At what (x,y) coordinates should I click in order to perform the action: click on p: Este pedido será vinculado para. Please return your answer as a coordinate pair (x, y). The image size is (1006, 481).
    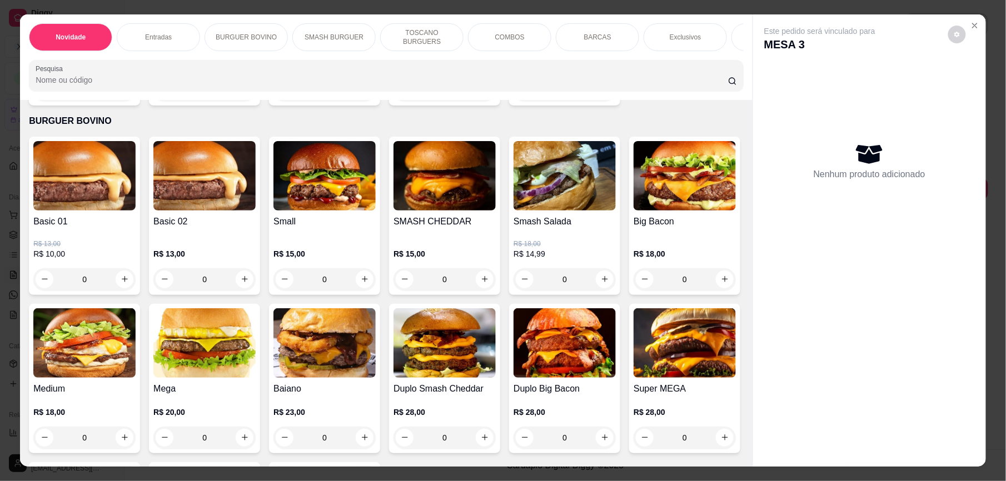
    Looking at the image, I should click on (819, 31).